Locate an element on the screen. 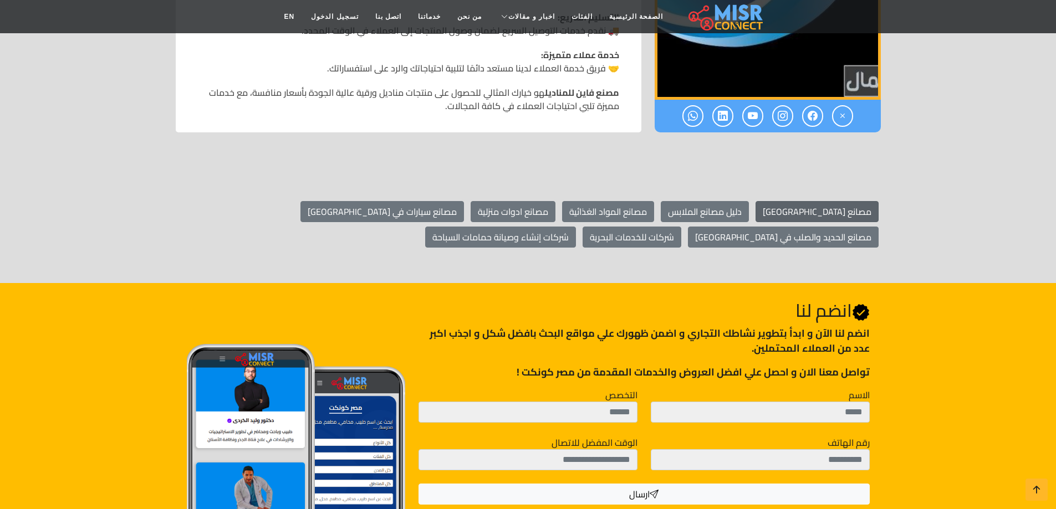 Image resolution: width=1056 pixels, height=509 pixels. label: التخصص is located at coordinates (621, 395).